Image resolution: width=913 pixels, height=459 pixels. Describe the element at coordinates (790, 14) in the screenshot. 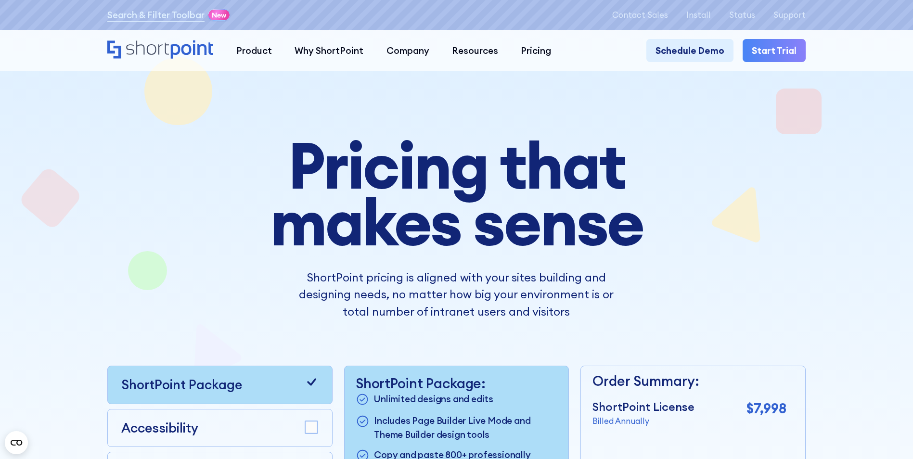

I see `a: Support` at that location.